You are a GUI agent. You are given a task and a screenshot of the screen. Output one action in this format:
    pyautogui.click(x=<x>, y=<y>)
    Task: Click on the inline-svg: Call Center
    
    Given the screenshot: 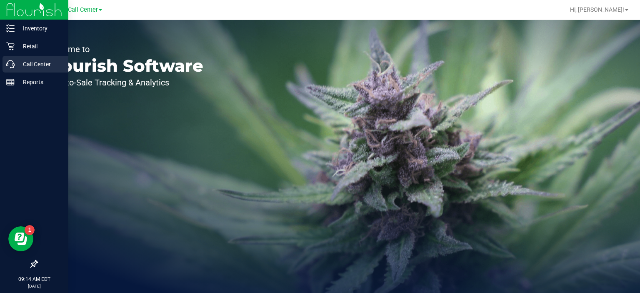 What is the action you would take?
    pyautogui.click(x=10, y=64)
    